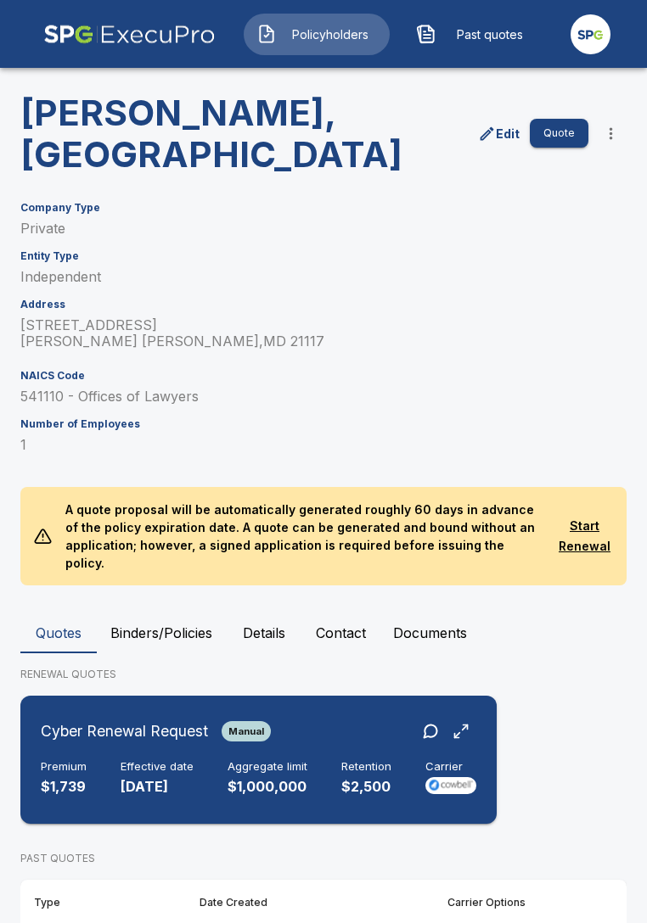 Image resolution: width=647 pixels, height=923 pixels. Describe the element at coordinates (558, 132) in the screenshot. I see `button: Quote` at that location.